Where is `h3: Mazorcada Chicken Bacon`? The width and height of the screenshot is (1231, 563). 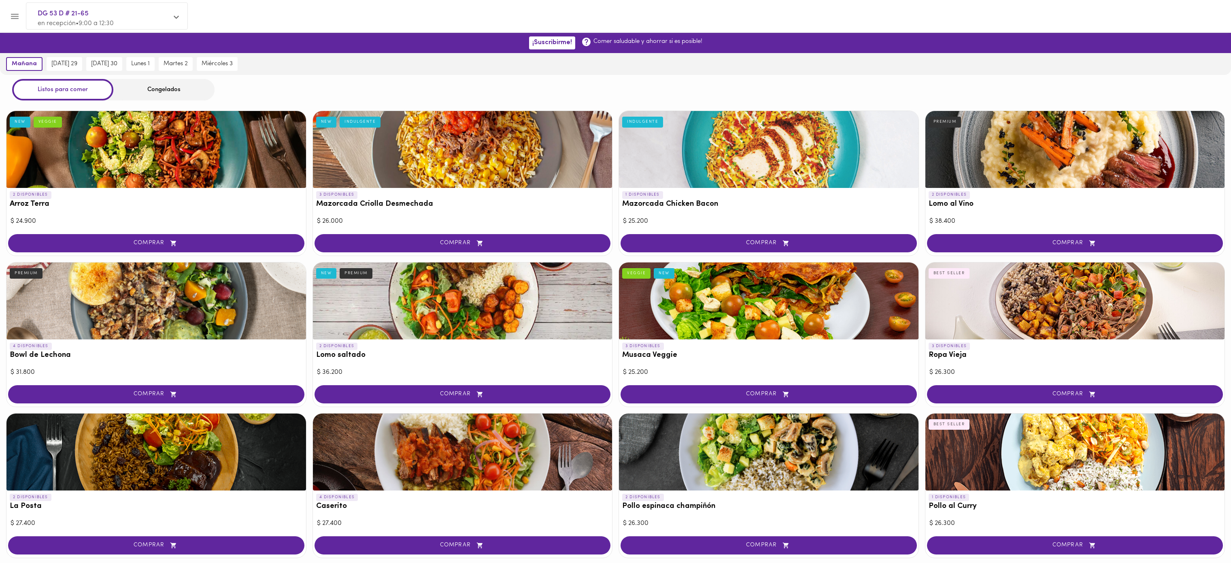
h3: Mazorcada Chicken Bacon is located at coordinates (769, 204).